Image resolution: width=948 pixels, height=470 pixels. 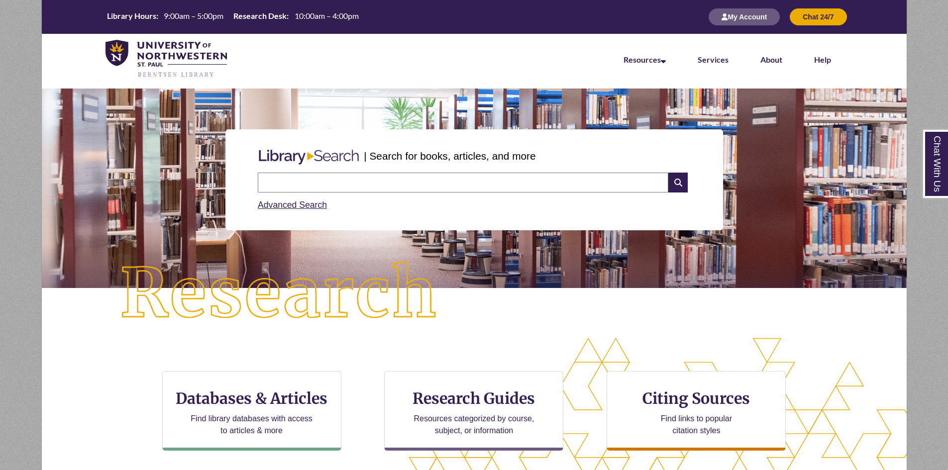 I want to click on a: Help, so click(x=823, y=59).